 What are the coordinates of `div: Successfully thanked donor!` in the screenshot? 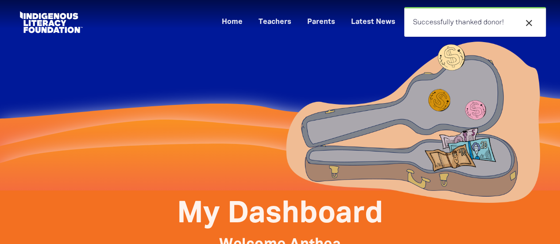 It's located at (475, 22).